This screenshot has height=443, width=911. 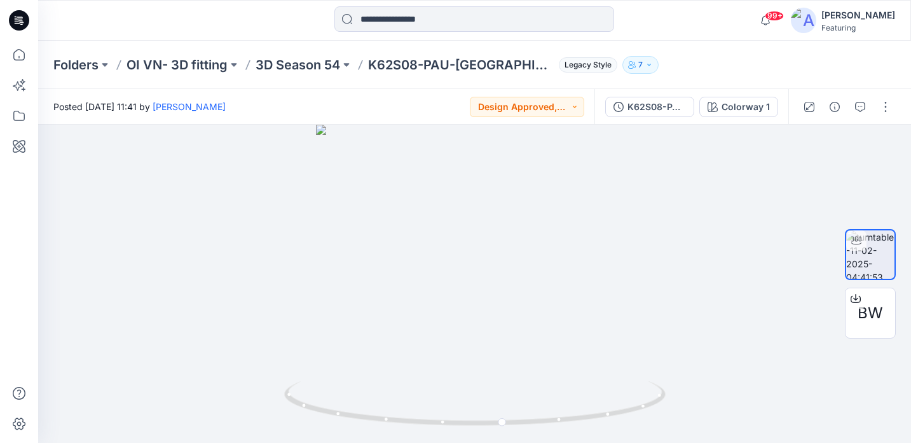 What do you see at coordinates (859, 27) in the screenshot?
I see `div: Featuring` at bounding box center [859, 27].